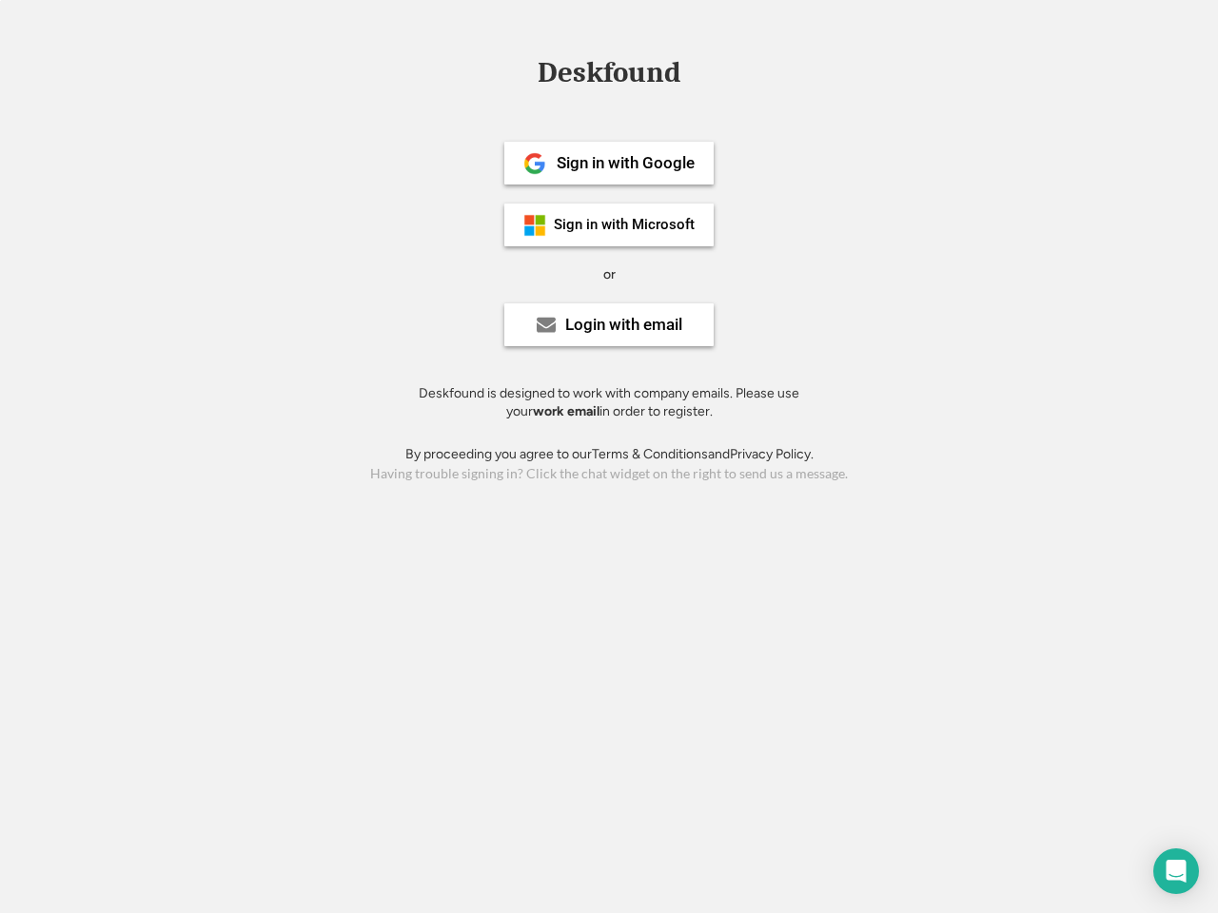 The height and width of the screenshot is (913, 1218). Describe the element at coordinates (566, 411) in the screenshot. I see `strong: work email` at that location.